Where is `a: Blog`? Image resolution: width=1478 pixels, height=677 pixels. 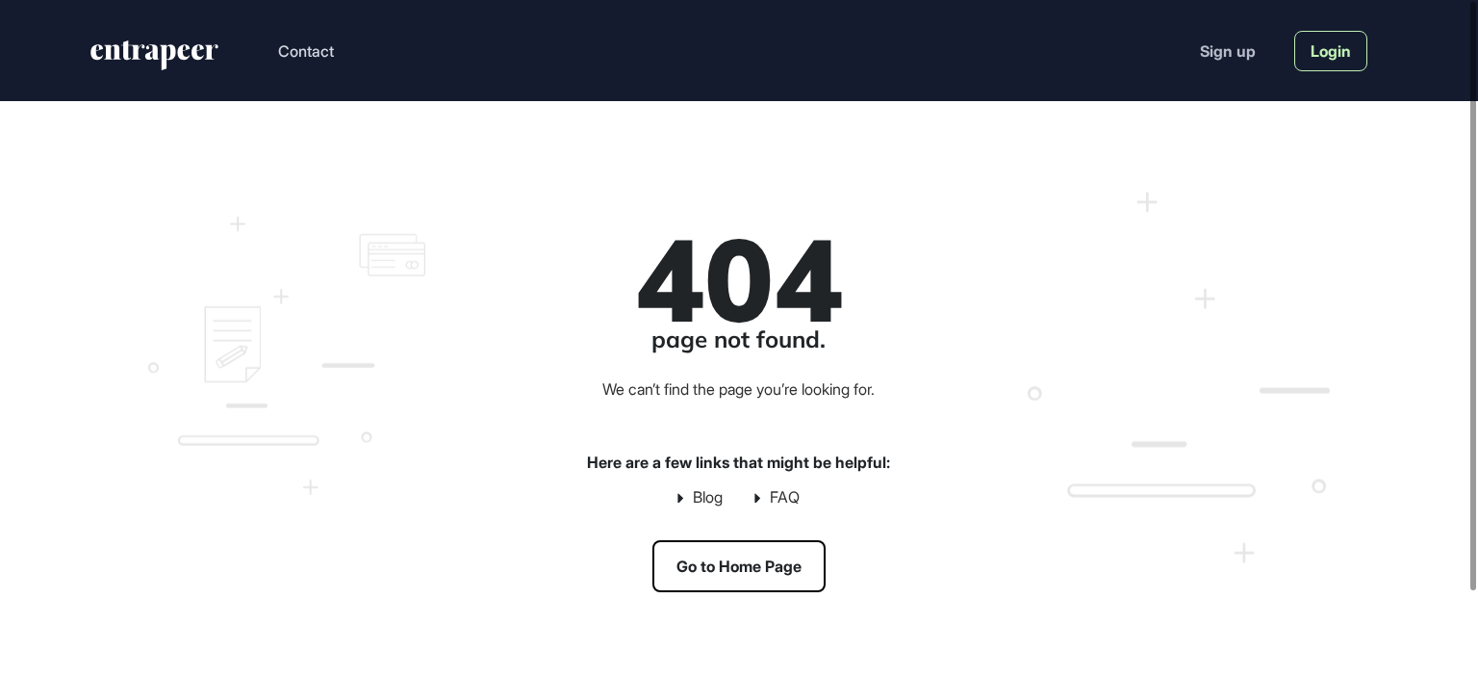 a: Blog is located at coordinates (707, 497).